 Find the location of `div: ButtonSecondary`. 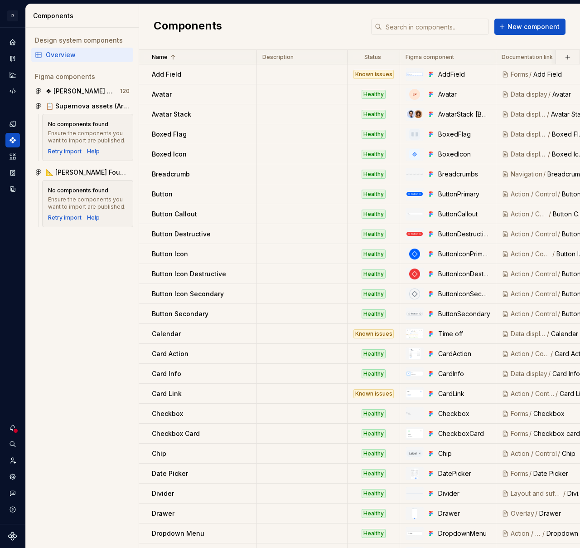

div: ButtonSecondary is located at coordinates (464, 314).